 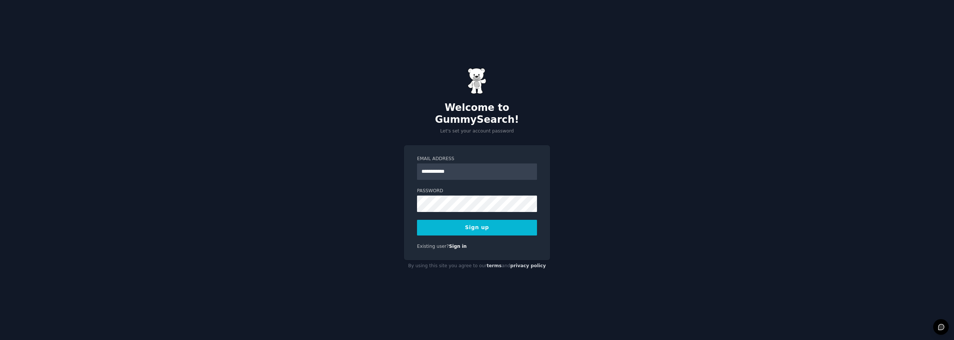 I want to click on a: Sign in, so click(x=458, y=246).